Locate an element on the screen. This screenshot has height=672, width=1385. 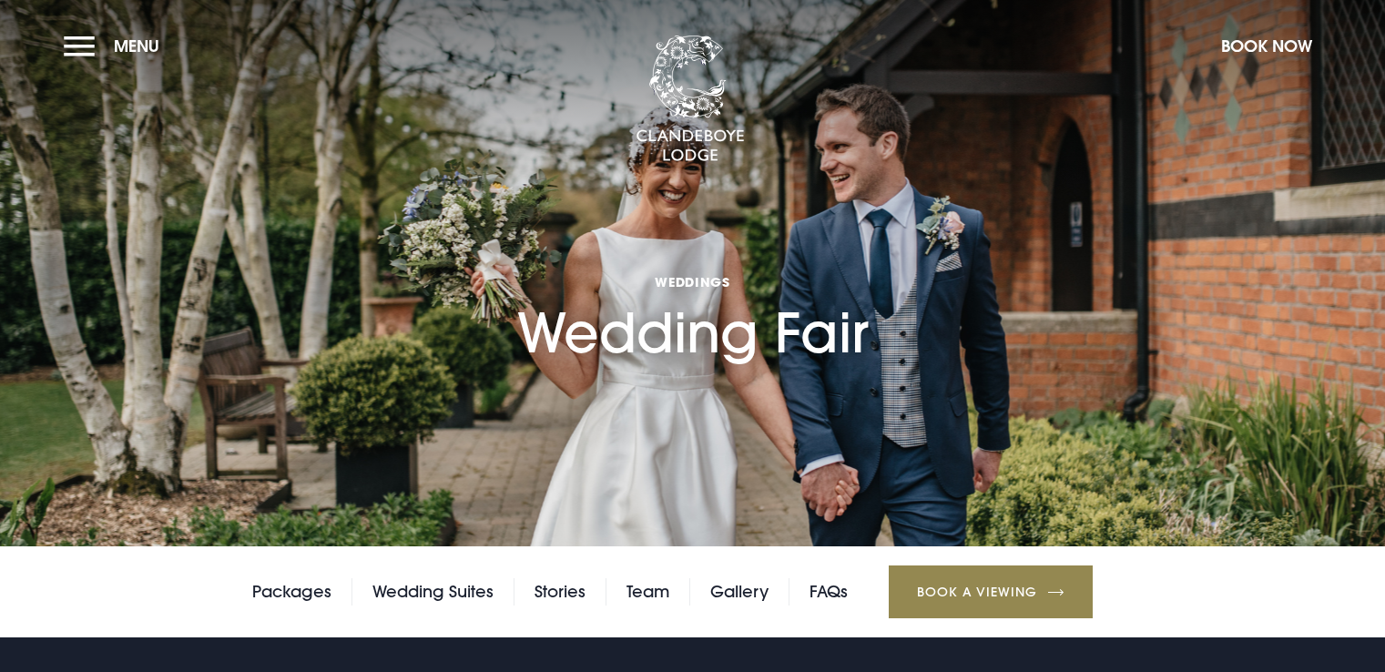
a: Team is located at coordinates (648, 592).